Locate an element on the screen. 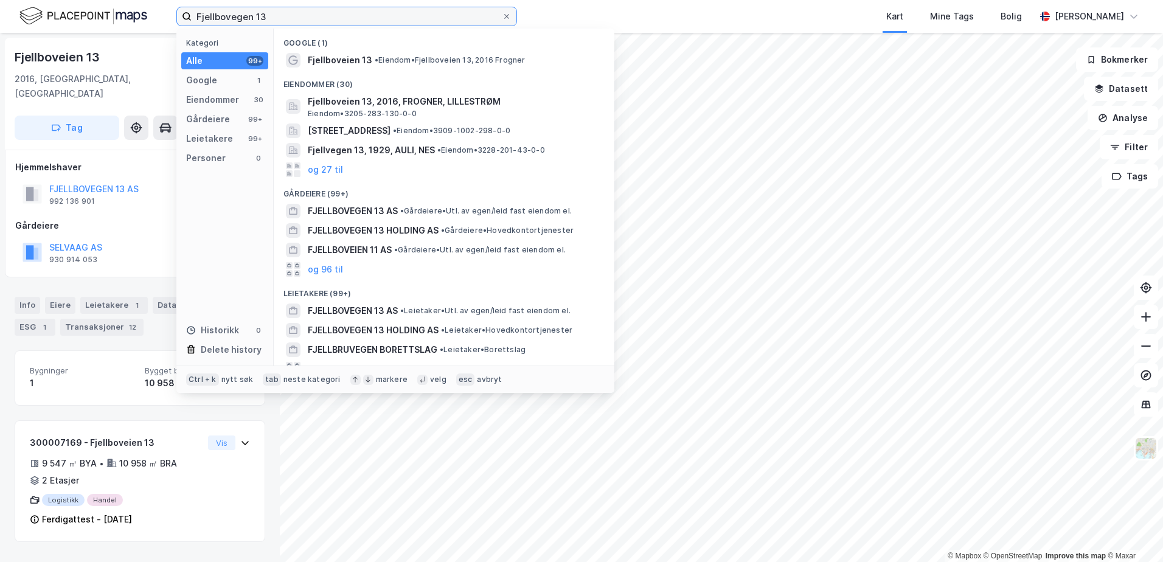 This screenshot has height=562, width=1163. div: Kart is located at coordinates (894, 16).